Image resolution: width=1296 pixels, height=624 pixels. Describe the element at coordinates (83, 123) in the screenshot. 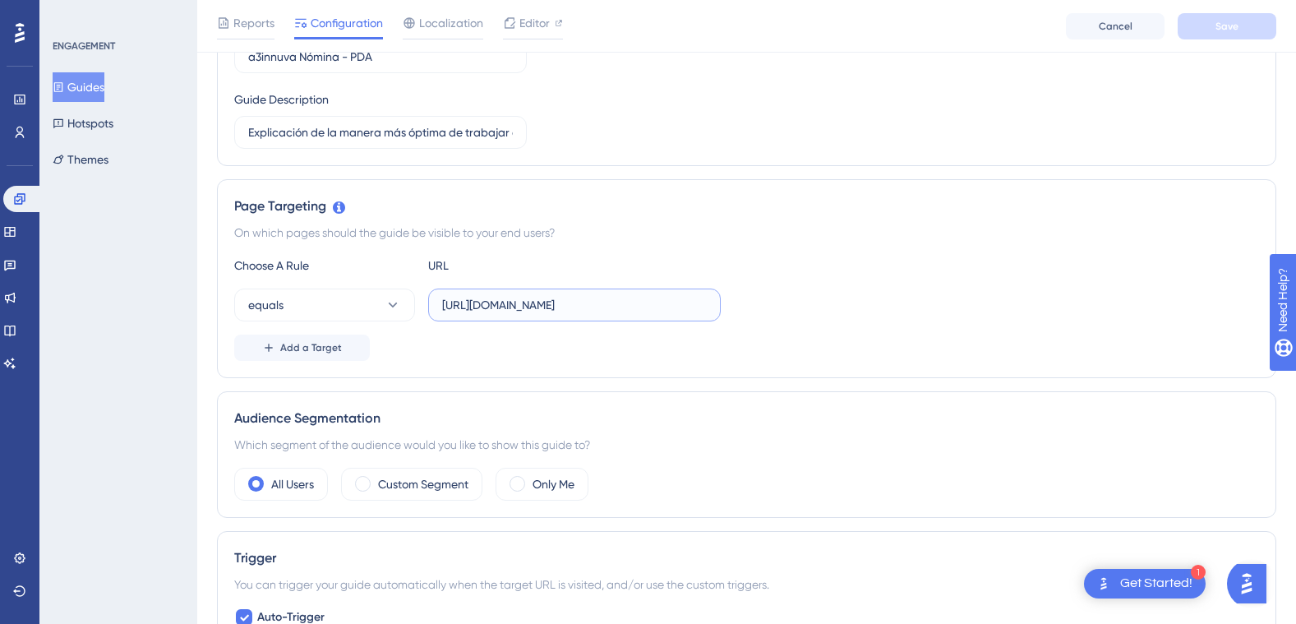

I see `button: Hotspots` at that location.